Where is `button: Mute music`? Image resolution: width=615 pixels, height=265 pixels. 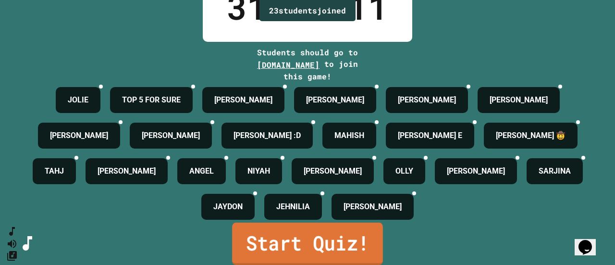
button: Mute music is located at coordinates (12, 243).